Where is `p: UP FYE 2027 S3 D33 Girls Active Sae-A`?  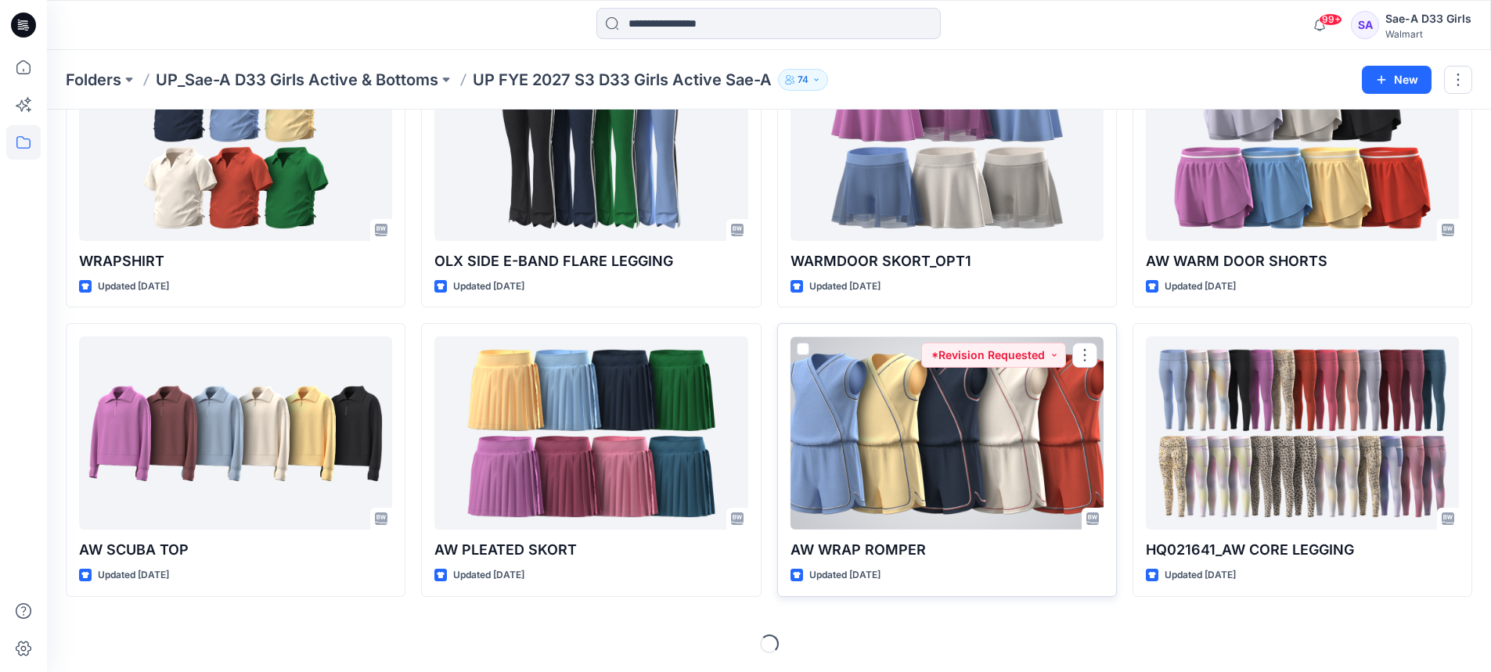 p: UP FYE 2027 S3 D33 Girls Active Sae-A is located at coordinates (622, 80).